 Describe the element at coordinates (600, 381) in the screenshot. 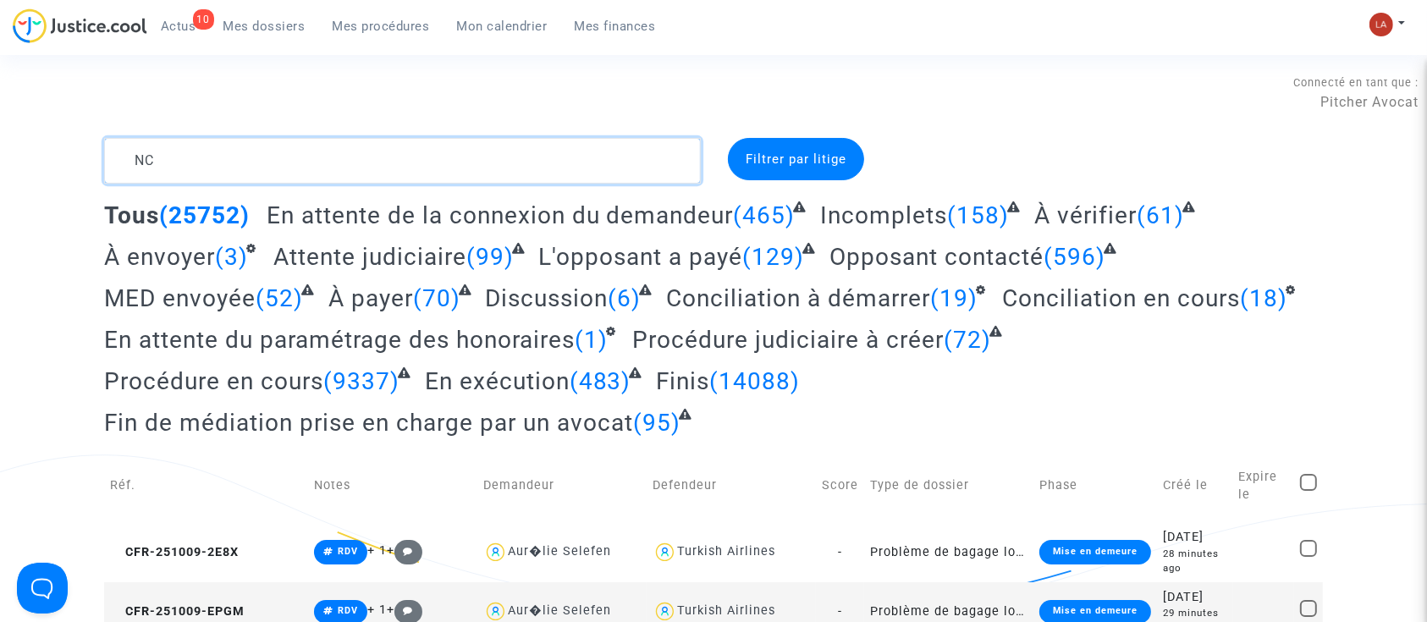

I see `span: (483)` at that location.